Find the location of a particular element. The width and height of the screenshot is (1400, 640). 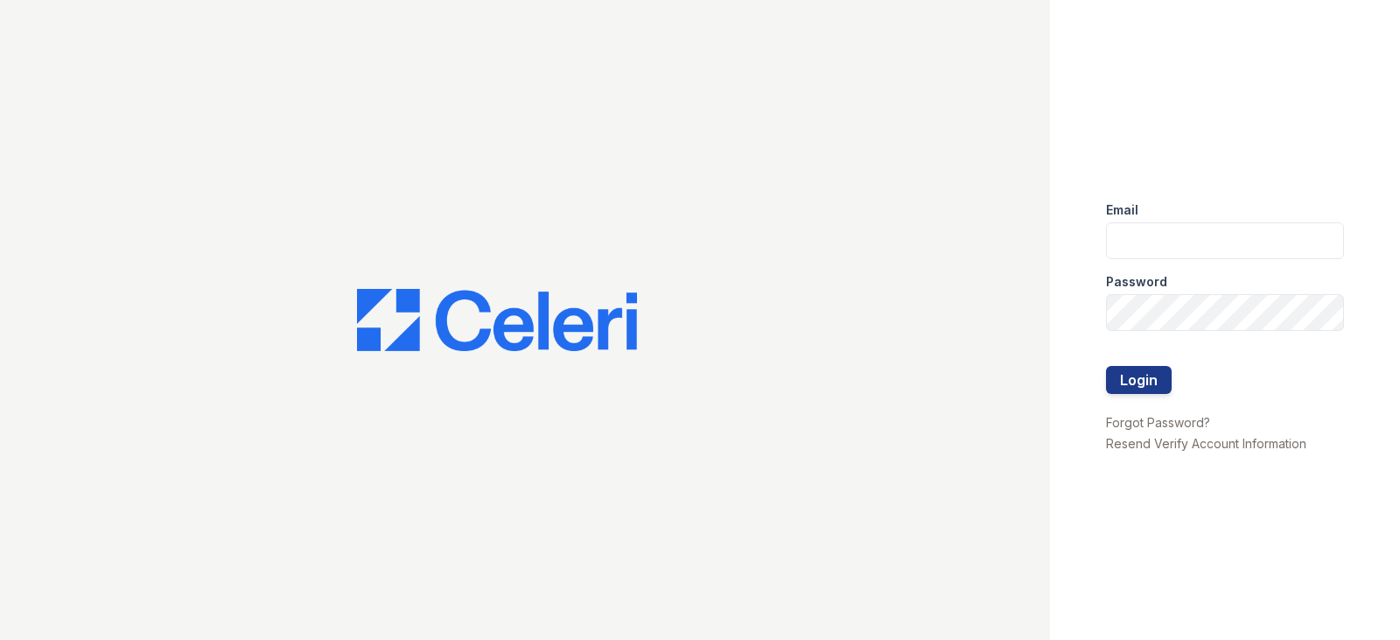

label: Email is located at coordinates (1122, 210).